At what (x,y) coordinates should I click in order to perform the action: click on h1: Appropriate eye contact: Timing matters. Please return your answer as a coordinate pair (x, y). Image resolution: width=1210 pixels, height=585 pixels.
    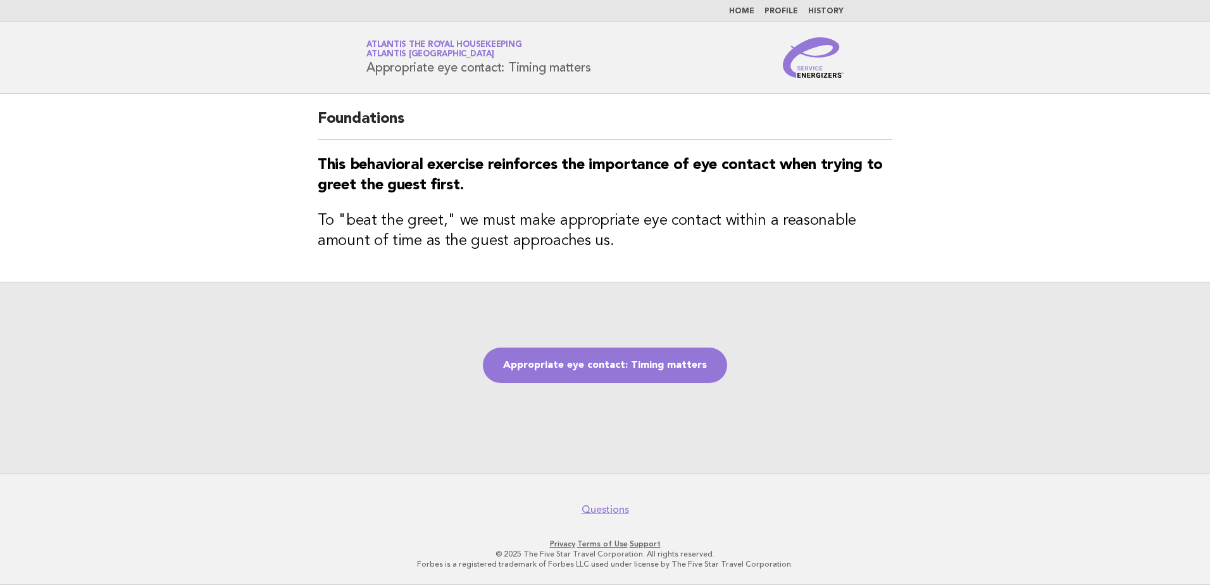
    Looking at the image, I should click on (478, 58).